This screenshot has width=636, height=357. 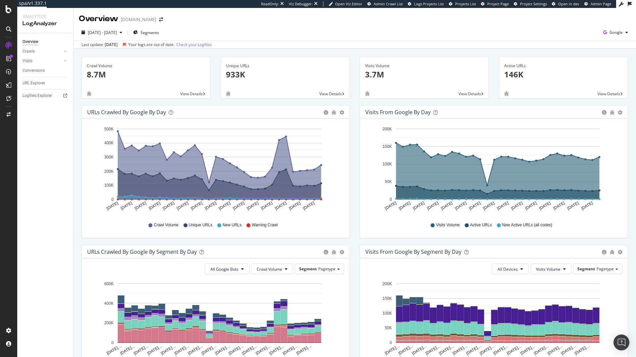 I want to click on span: Visits Volume, so click(x=448, y=225).